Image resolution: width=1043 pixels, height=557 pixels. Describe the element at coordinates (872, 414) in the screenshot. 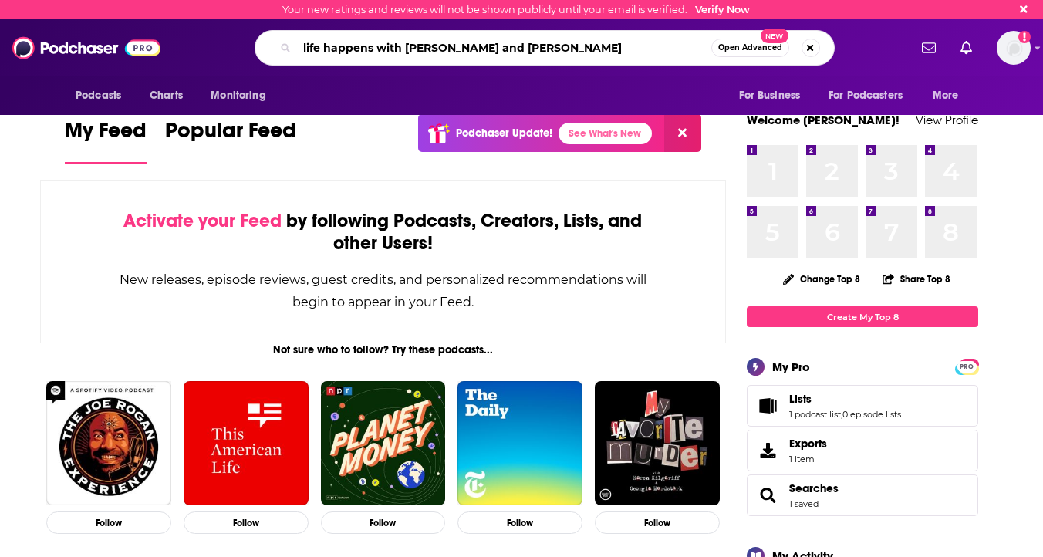

I see `a: 0 episode lists` at that location.